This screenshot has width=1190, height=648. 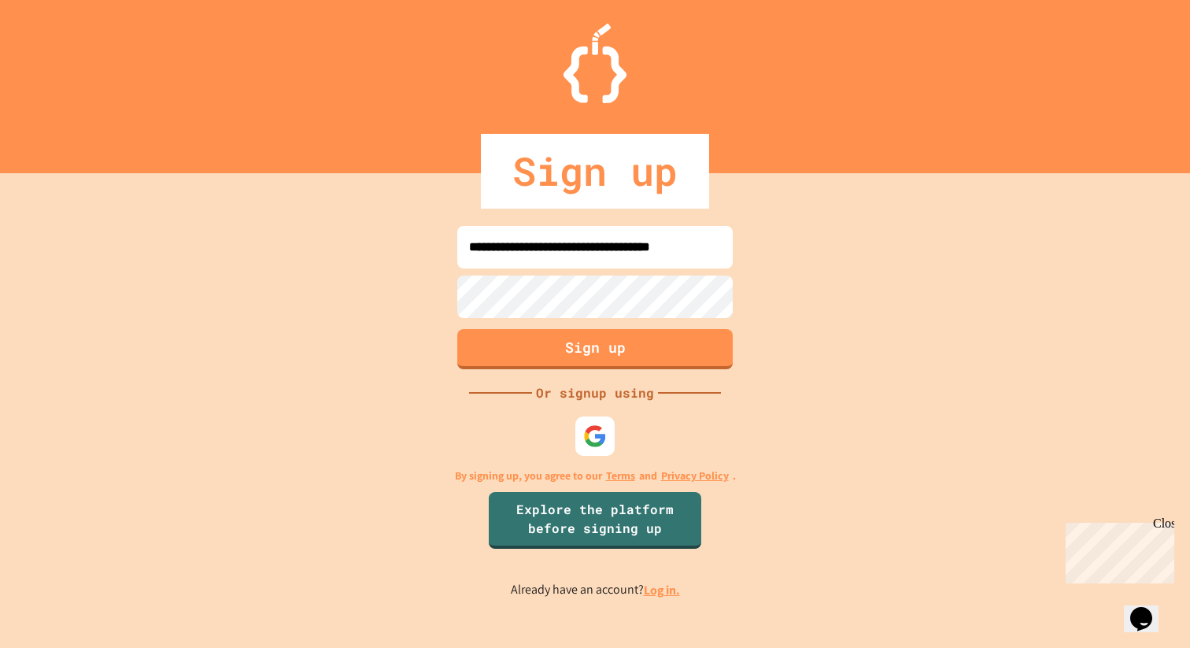 I want to click on div: Or signup using, so click(x=595, y=393).